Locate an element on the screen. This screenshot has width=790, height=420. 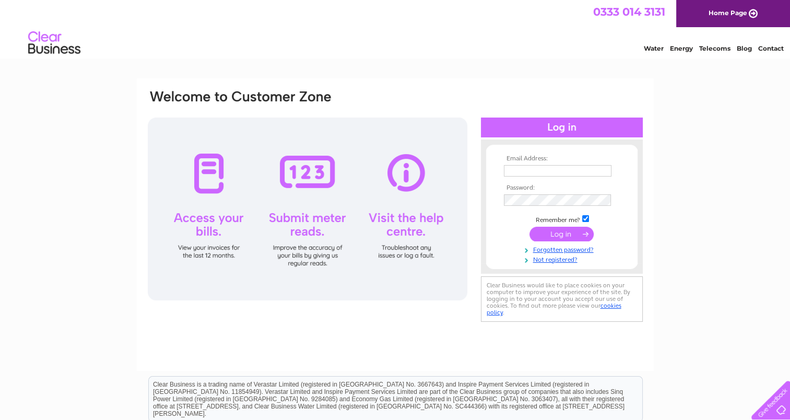
span: 0333 014 3131 is located at coordinates (629, 11).